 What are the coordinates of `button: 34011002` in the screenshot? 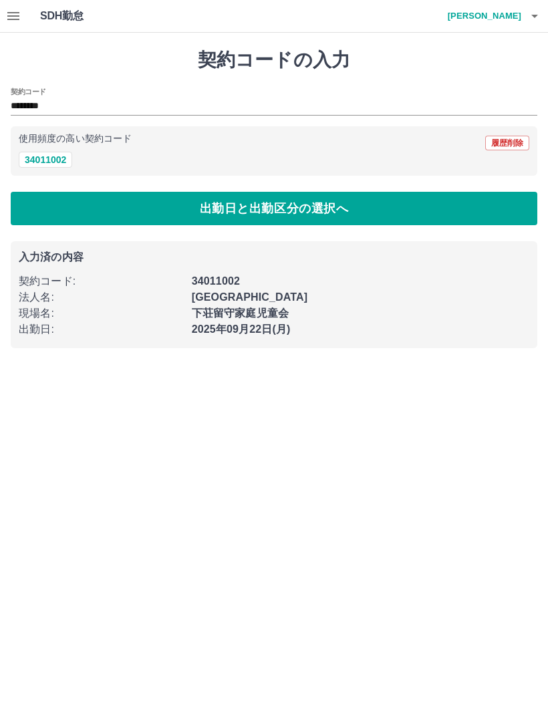 It's located at (45, 160).